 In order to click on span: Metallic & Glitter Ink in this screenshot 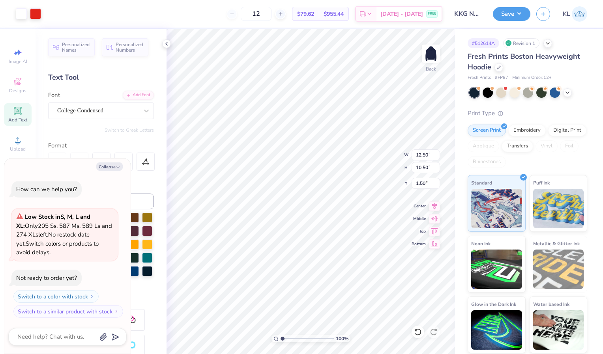, I will do `click(556, 243)`.